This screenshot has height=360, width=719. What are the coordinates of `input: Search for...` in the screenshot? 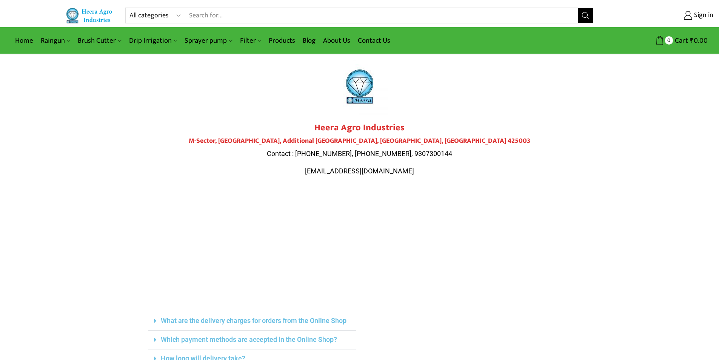 It's located at (382, 15).